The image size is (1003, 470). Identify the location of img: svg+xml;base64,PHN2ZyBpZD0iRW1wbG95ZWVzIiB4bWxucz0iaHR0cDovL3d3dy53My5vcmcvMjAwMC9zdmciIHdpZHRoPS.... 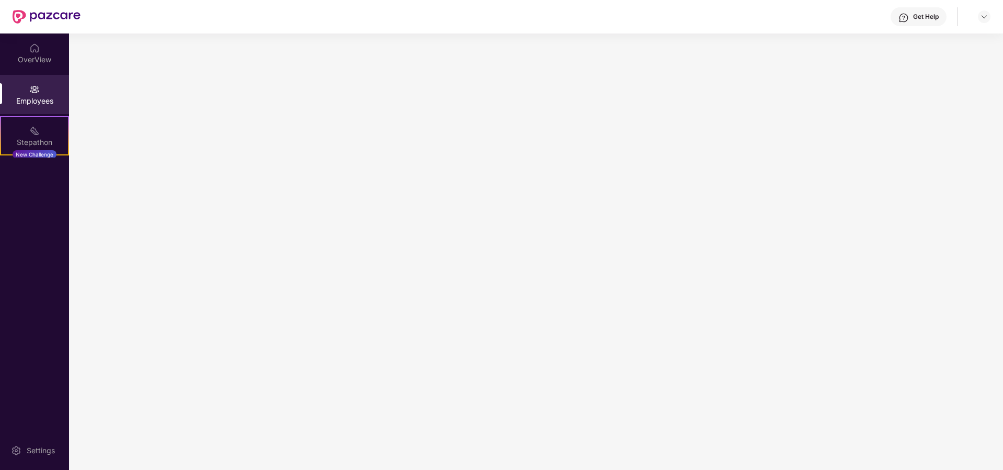
(35, 89).